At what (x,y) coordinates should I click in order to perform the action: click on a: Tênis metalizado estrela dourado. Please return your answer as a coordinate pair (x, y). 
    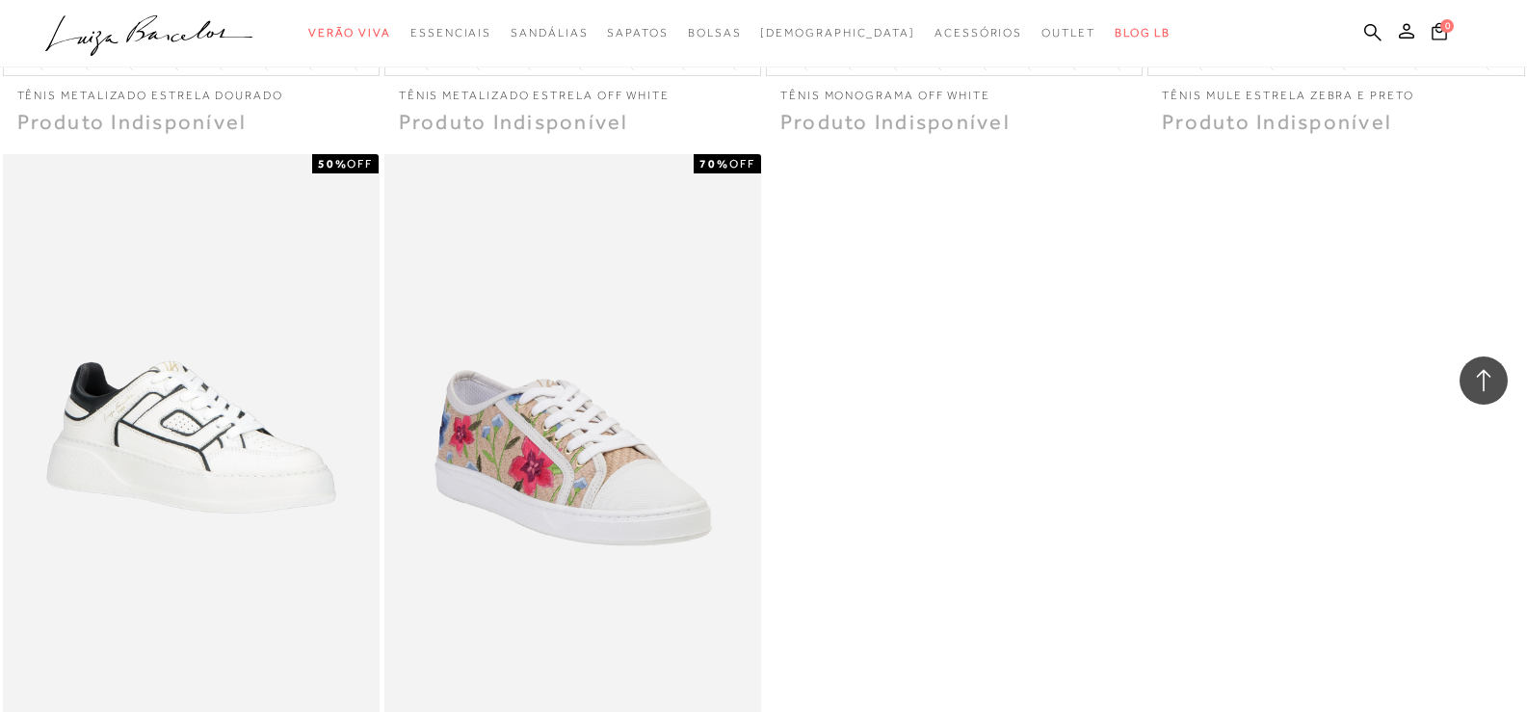
    Looking at the image, I should click on (191, 90).